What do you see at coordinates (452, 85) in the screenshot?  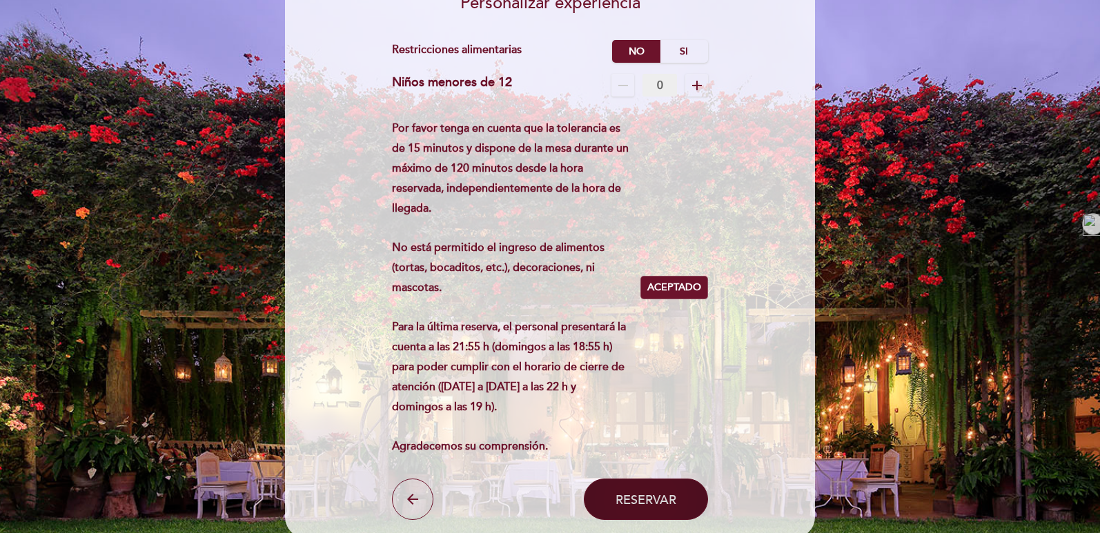 I see `div: Niños menores de 12` at bounding box center [452, 85].